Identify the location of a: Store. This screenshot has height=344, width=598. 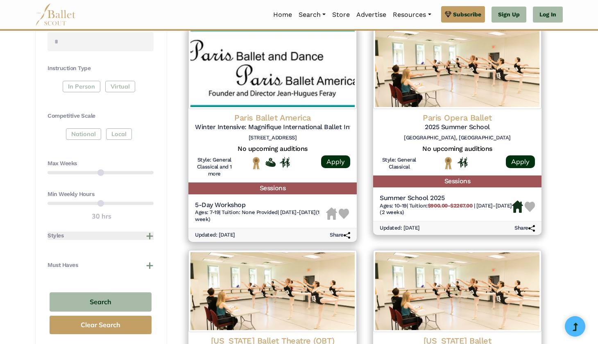
(341, 15).